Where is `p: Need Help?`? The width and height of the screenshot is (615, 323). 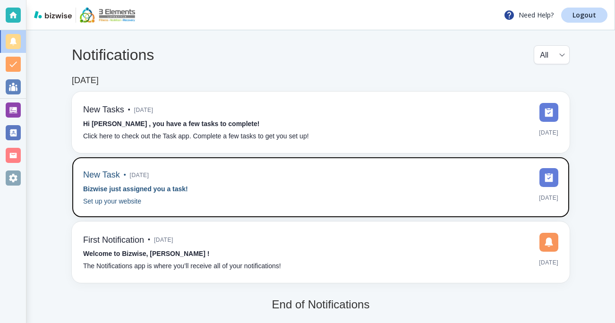 p: Need Help? is located at coordinates (529, 15).